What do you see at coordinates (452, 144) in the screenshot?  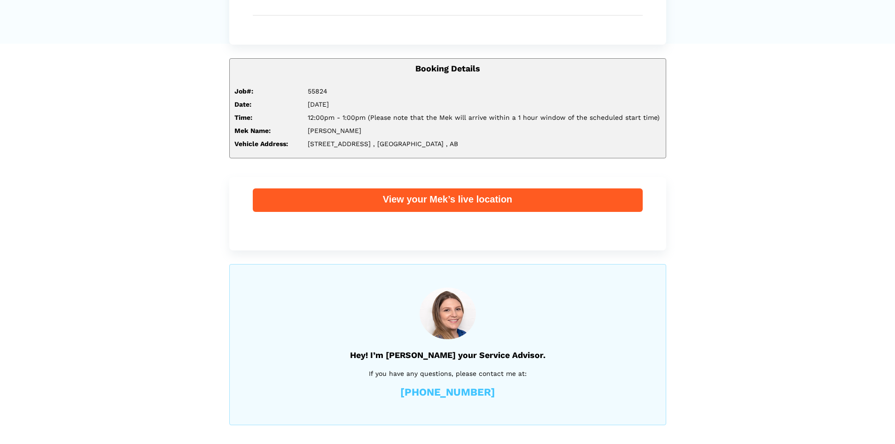 I see `span: , AB` at bounding box center [452, 144].